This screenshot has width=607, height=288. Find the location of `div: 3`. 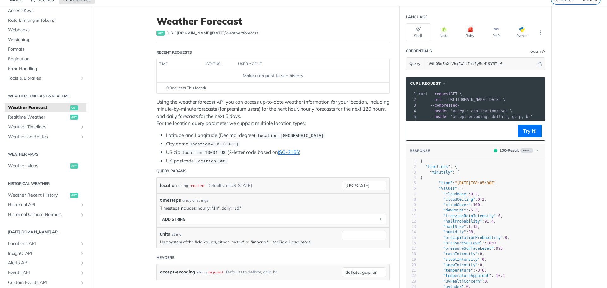

div: 3 is located at coordinates (412, 105).